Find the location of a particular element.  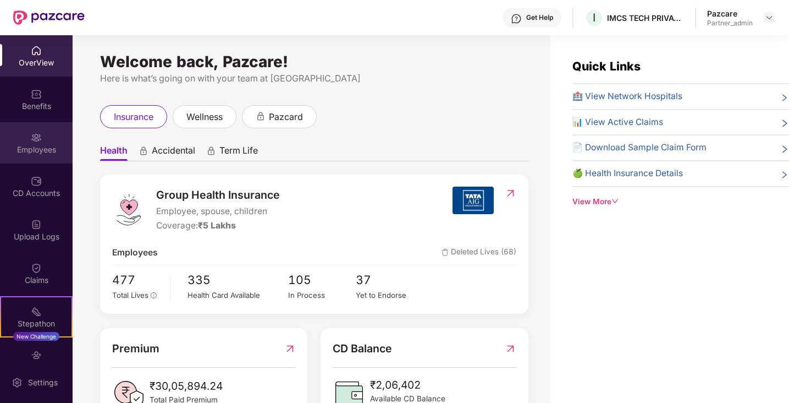

img: deleteIcon is located at coordinates (445, 252).